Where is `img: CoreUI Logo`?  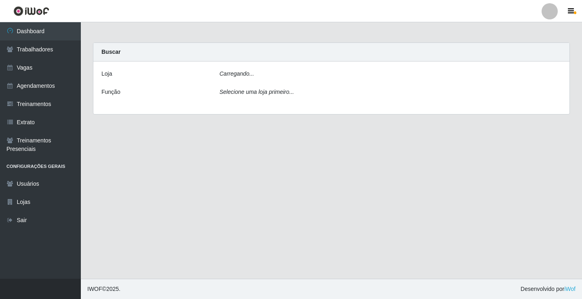 img: CoreUI Logo is located at coordinates (31, 11).